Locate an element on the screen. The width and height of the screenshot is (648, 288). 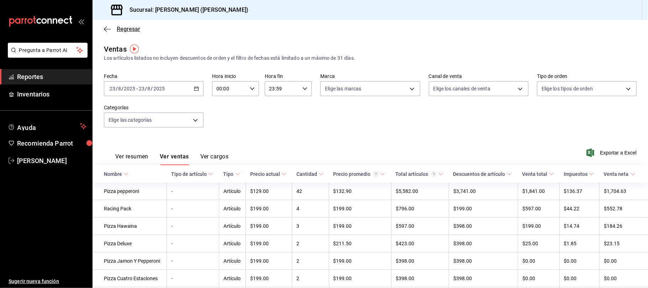
span: Exportar a Excel is located at coordinates (612, 153).